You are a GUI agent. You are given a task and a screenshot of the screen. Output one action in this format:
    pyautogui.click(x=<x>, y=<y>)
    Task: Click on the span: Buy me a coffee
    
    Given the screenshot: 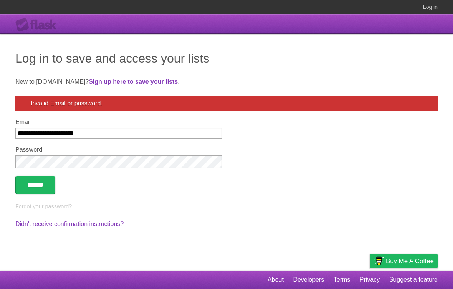 What is the action you would take?
    pyautogui.click(x=410, y=261)
    